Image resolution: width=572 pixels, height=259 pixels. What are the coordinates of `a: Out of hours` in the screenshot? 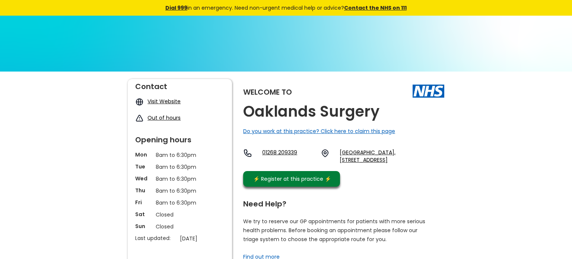 It's located at (164, 118).